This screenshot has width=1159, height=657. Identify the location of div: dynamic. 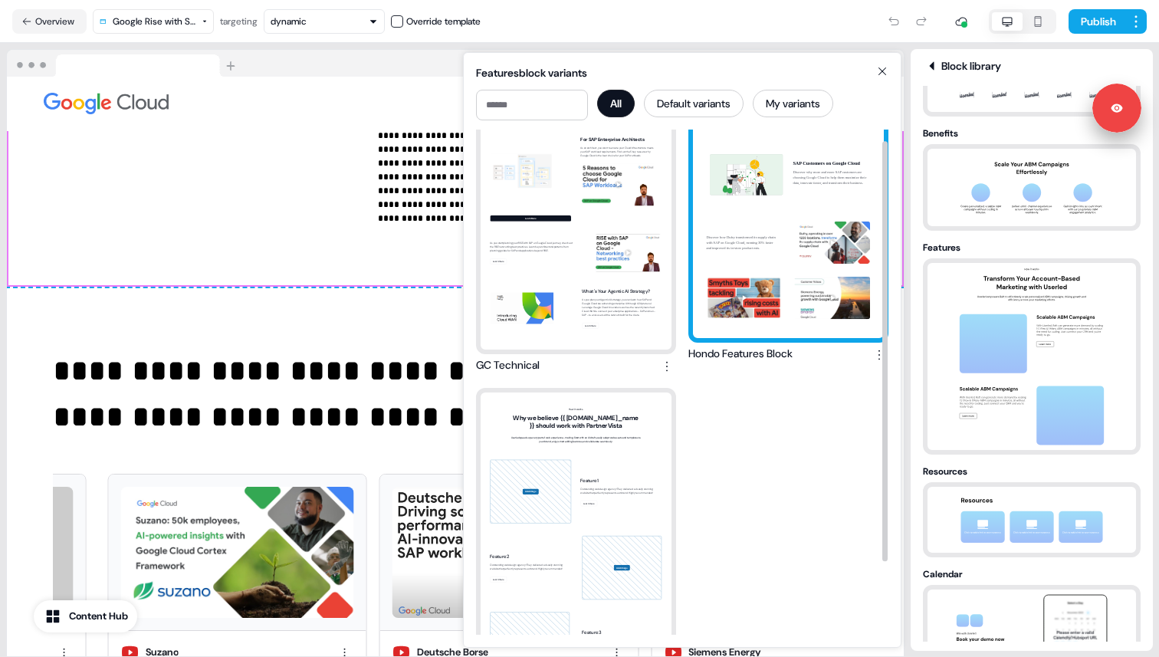
(288, 21).